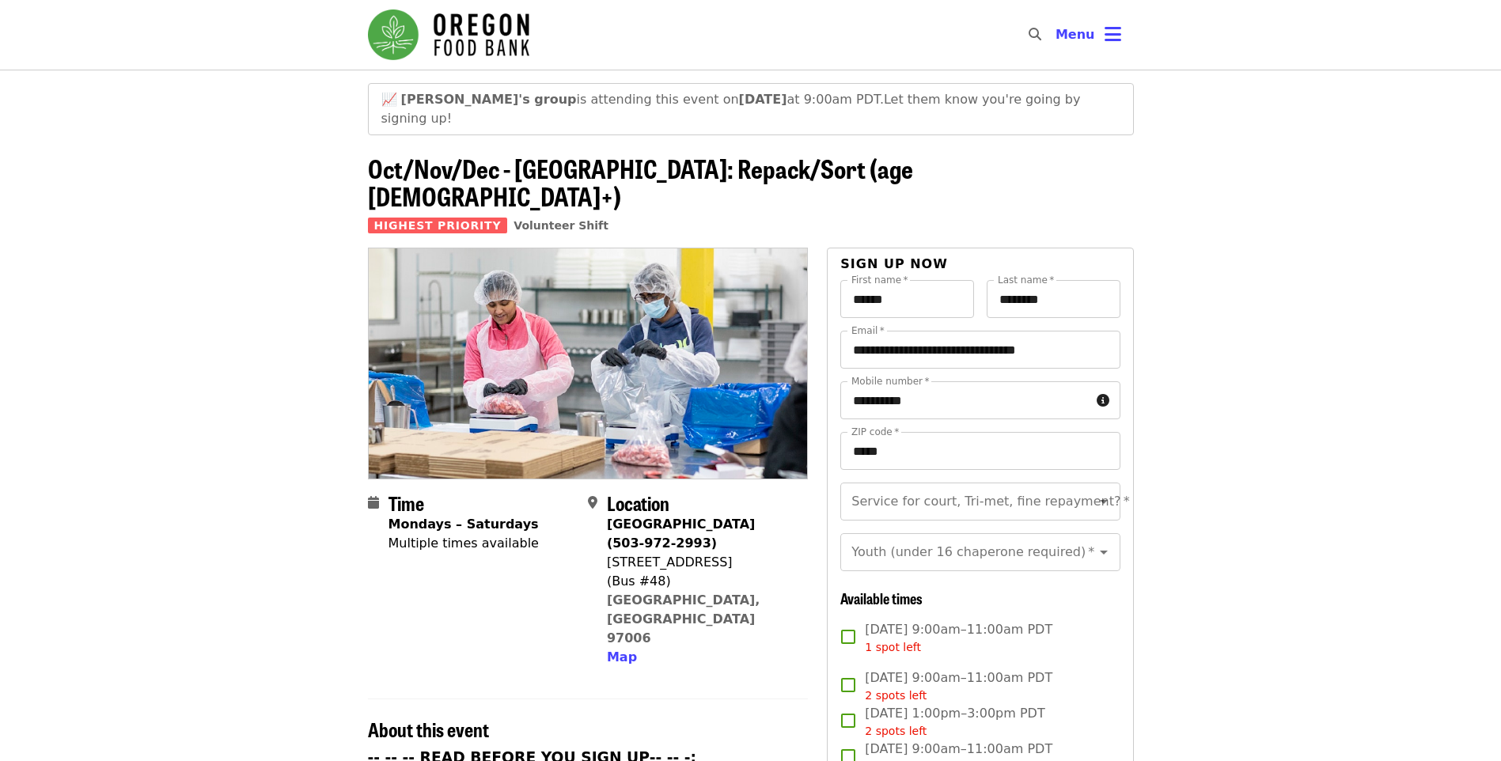 The height and width of the screenshot is (761, 1501). I want to click on label: Last name, so click(1026, 280).